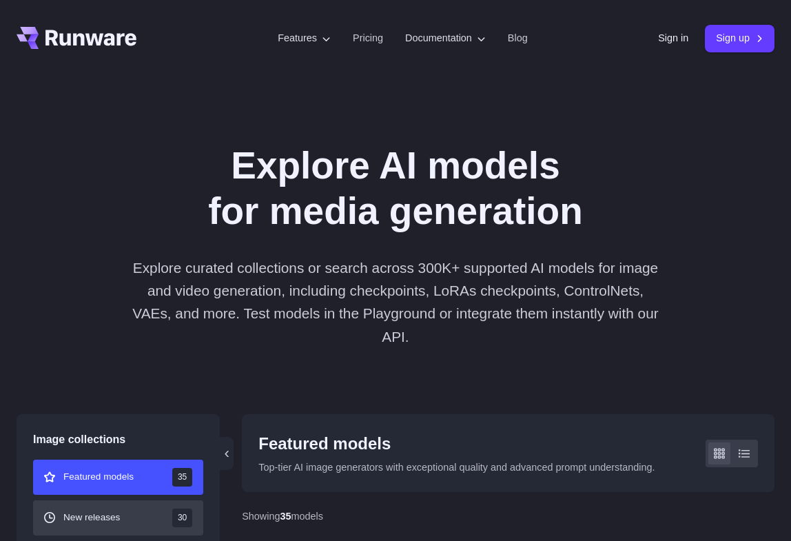  What do you see at coordinates (118, 477) in the screenshot?
I see `button: Featured models 35` at bounding box center [118, 477].